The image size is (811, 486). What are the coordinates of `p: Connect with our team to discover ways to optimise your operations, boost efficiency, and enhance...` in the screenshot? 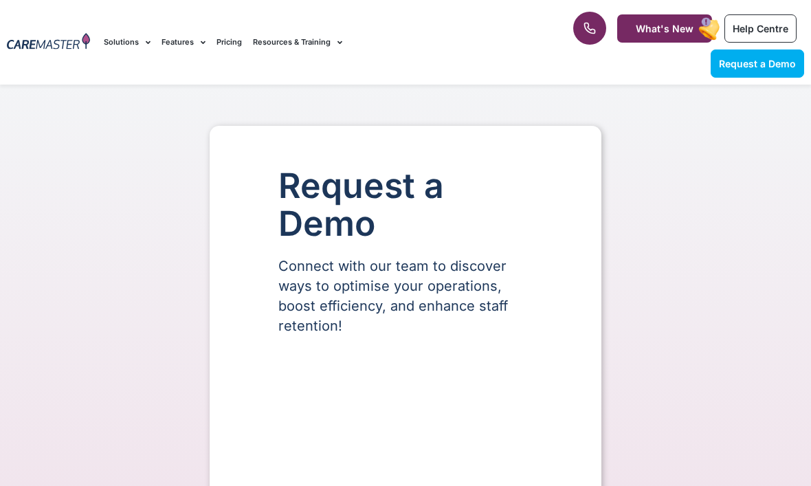 It's located at (406, 296).